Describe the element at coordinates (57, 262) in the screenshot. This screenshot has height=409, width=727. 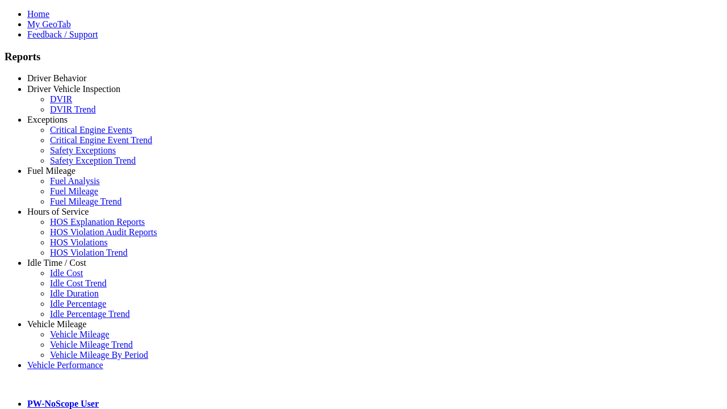
I see `a: Idle Time / Cost` at that location.